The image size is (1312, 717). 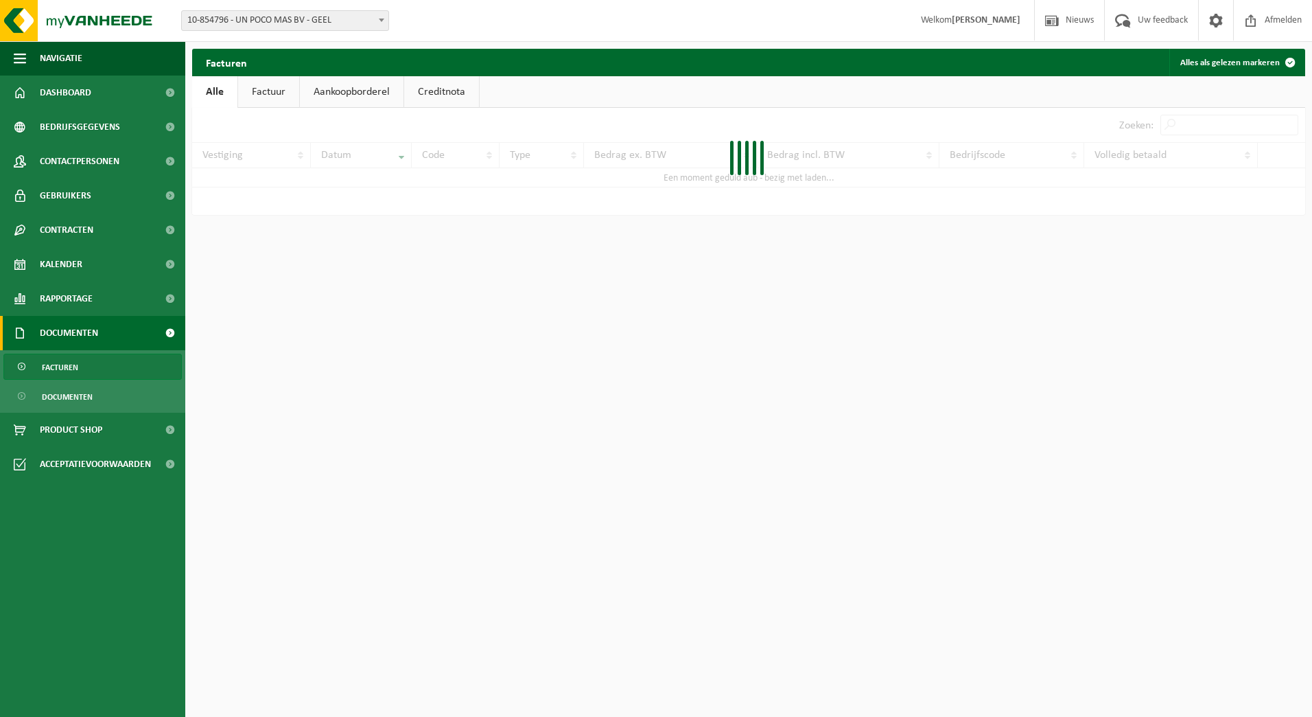 I want to click on span: Dashboard, so click(x=65, y=93).